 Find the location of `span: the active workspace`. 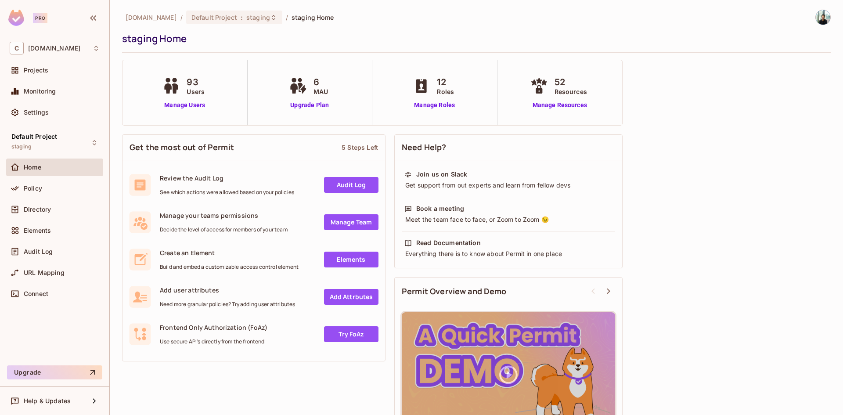

span: the active workspace is located at coordinates (151, 17).